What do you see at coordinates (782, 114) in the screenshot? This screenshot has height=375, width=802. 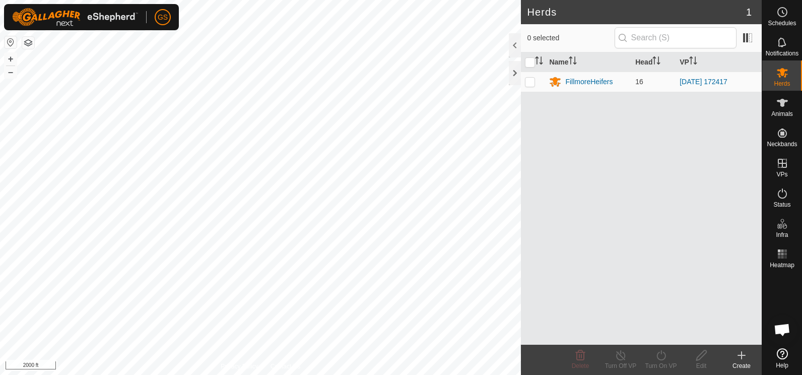 I see `span: Animals` at bounding box center [782, 114].